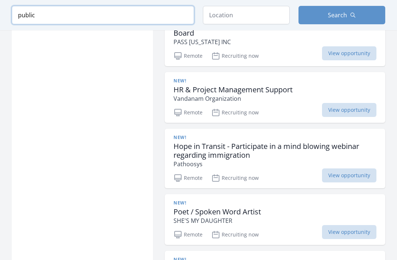  I want to click on a: New! HR & Project Management Support Vandanam Organization Remote Recruiting now View opportunity, so click(275, 97).